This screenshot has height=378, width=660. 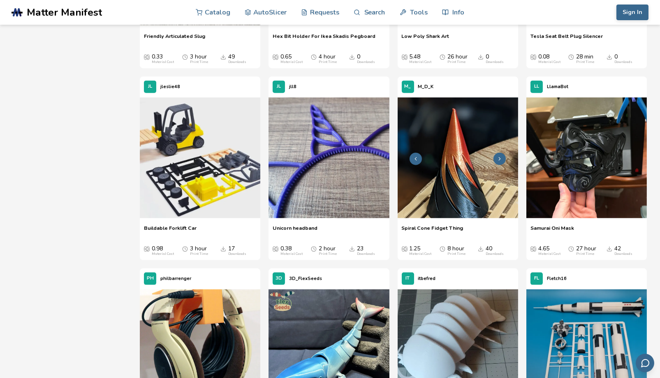 What do you see at coordinates (306, 278) in the screenshot?
I see `p: 3D_FlexSeeds` at bounding box center [306, 278].